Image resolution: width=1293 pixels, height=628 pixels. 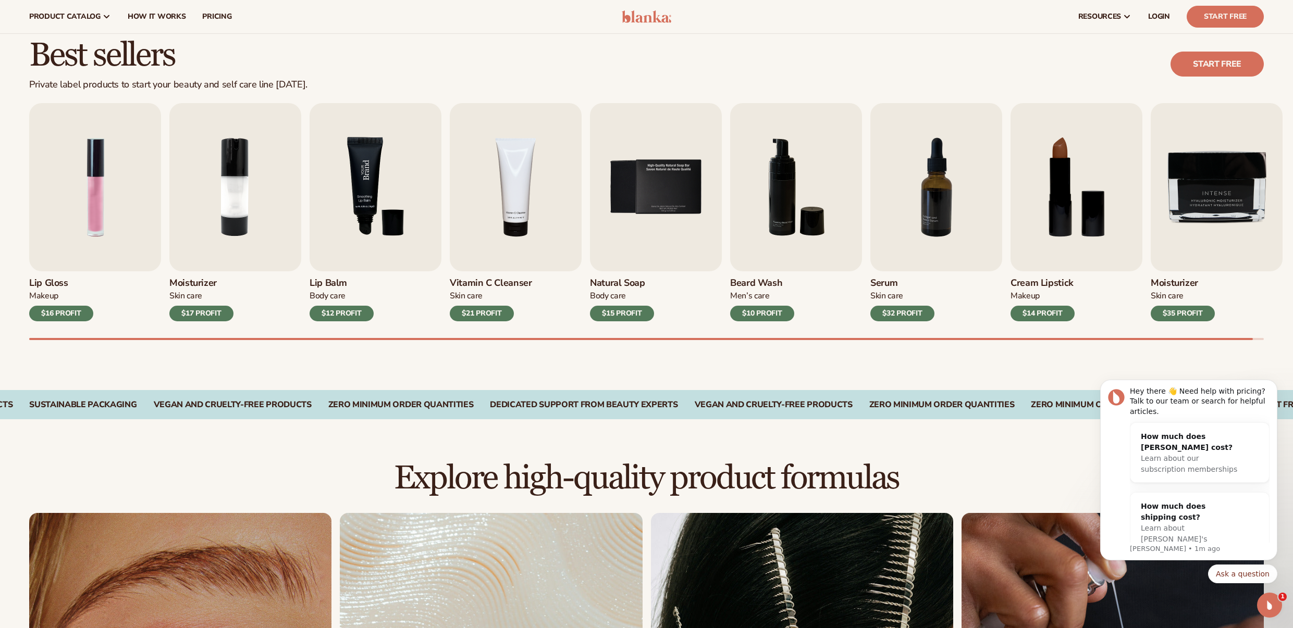 What do you see at coordinates (104, 118) in the screenshot?
I see `span: Learn about our subscription memberships` at bounding box center [104, 118].